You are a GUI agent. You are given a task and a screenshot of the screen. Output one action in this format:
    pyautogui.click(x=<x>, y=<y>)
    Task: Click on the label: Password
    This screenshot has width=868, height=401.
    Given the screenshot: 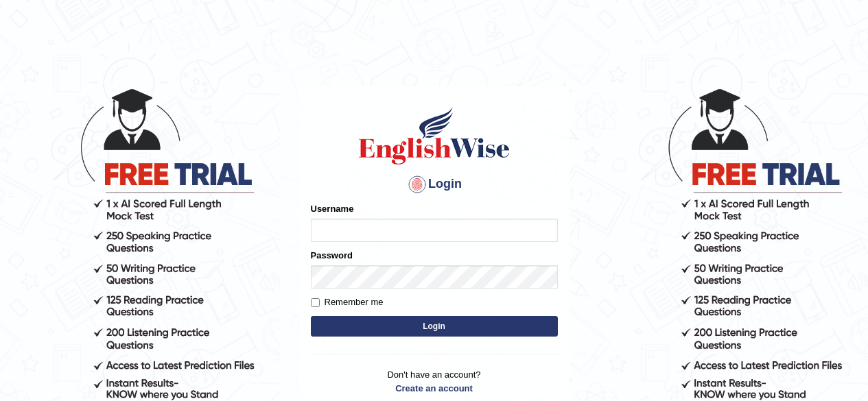 What is the action you would take?
    pyautogui.click(x=331, y=255)
    